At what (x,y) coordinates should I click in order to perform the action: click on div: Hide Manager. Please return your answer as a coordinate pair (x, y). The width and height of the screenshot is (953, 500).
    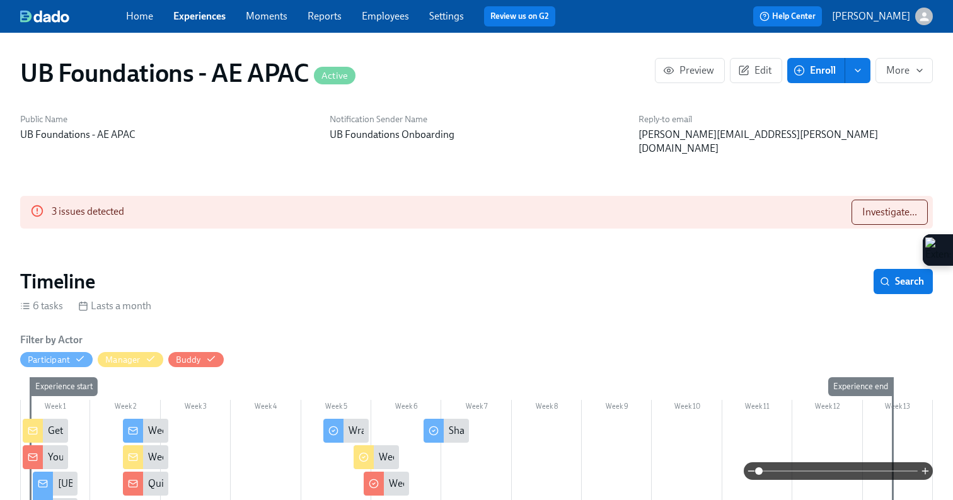
    Looking at the image, I should click on (122, 360).